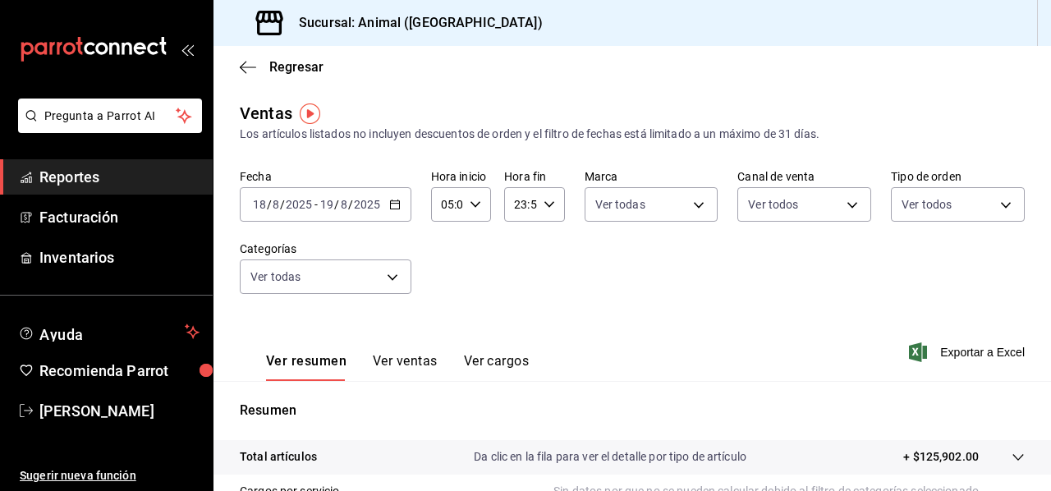  What do you see at coordinates (310, 113) in the screenshot?
I see `img: Tooltip marker` at bounding box center [310, 113].